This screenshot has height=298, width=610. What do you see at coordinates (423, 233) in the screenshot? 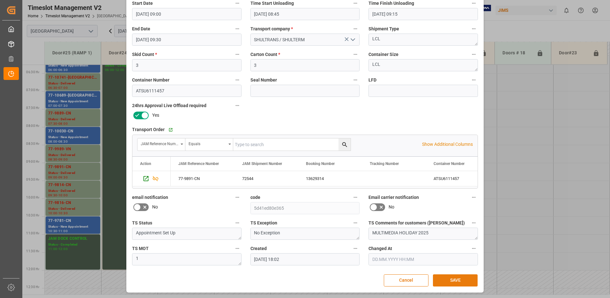
I see `textarea: MULTIMEDIA HOLIDAY 2025` at bounding box center [423, 233].